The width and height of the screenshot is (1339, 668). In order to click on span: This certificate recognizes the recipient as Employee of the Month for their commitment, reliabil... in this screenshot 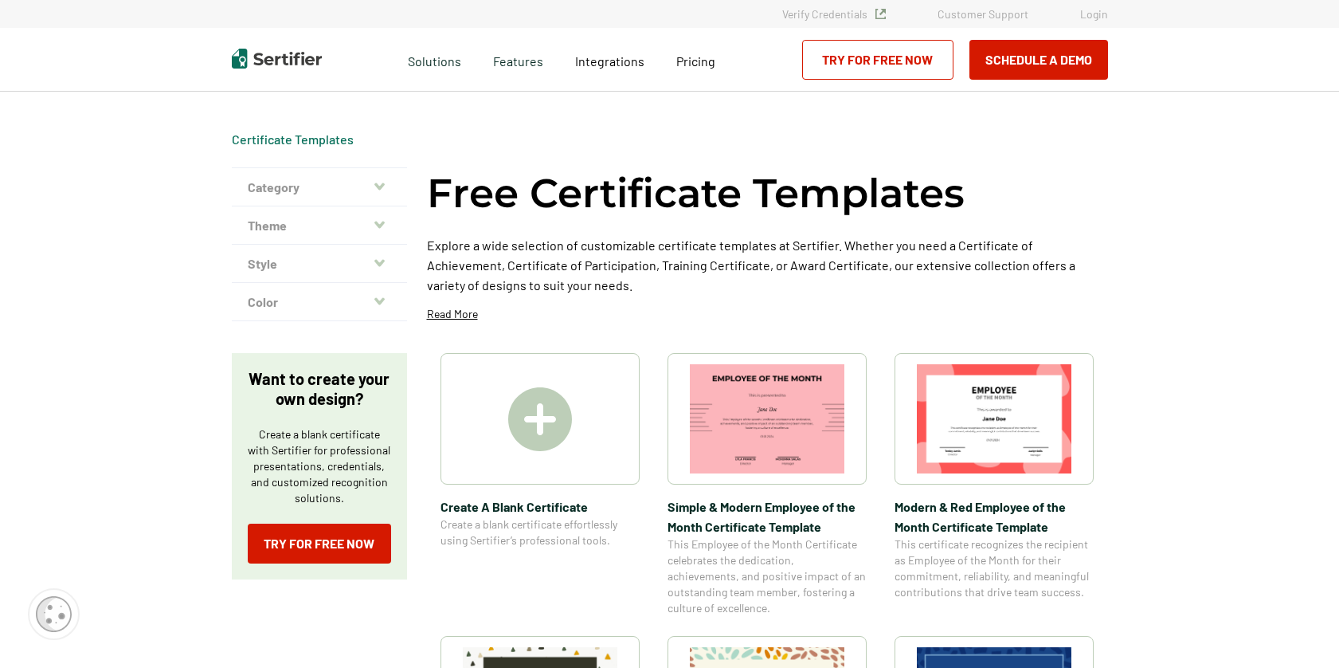, I will do `click(994, 568)`.